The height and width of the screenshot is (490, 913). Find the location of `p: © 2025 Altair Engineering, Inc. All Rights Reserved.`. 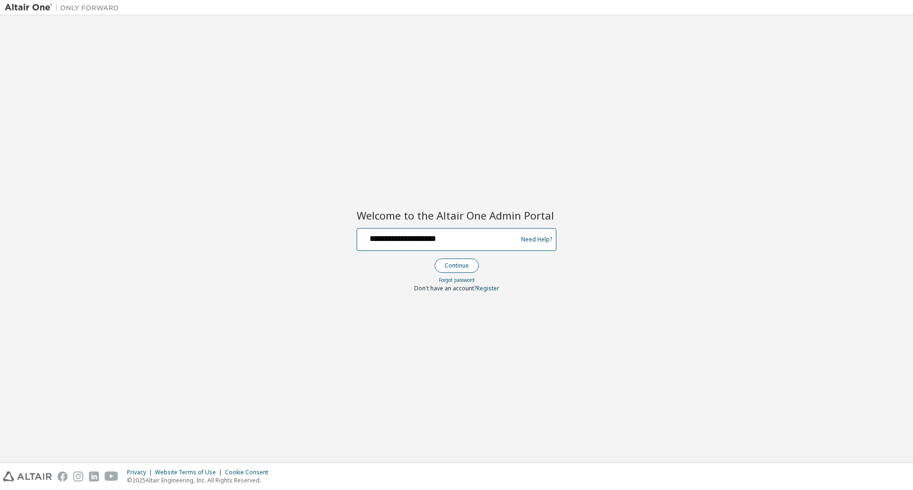

p: © 2025 Altair Engineering, Inc. All Rights Reserved. is located at coordinates (200, 480).